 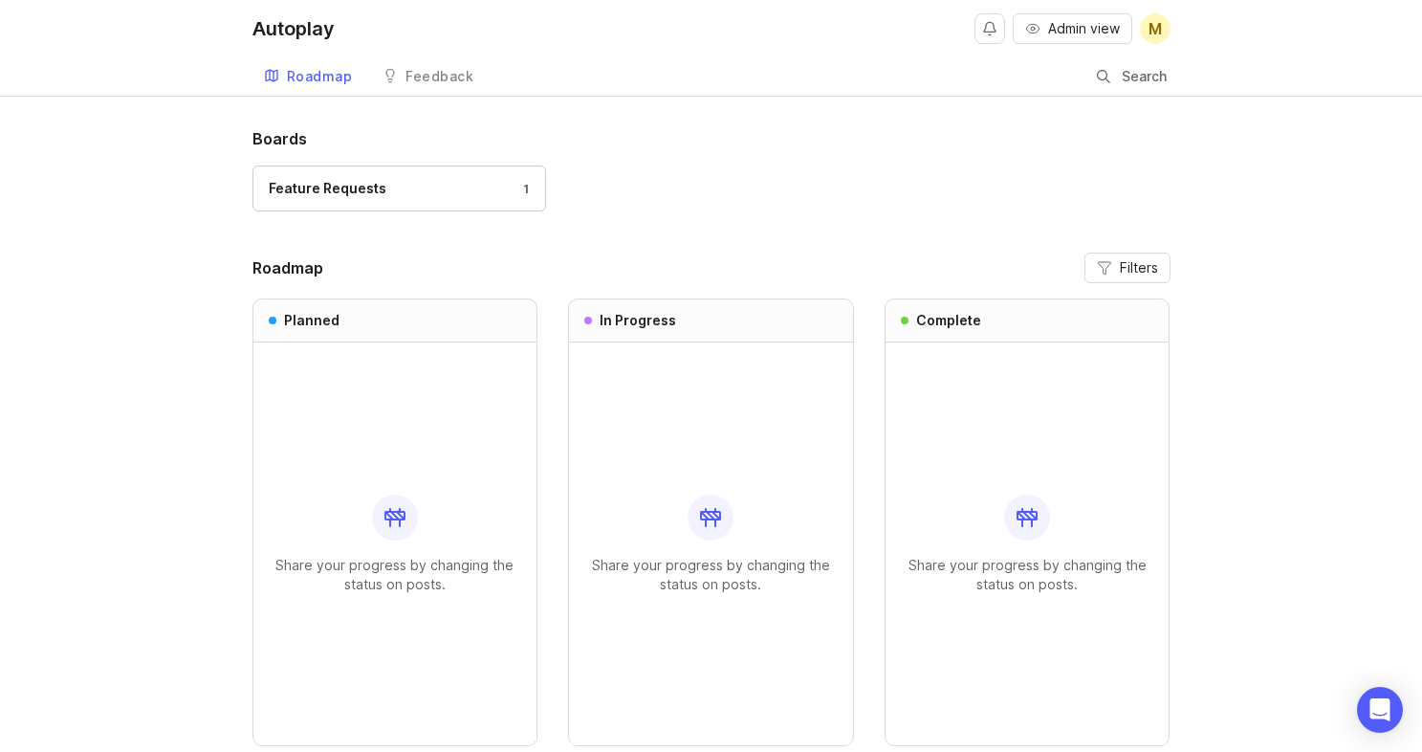 What do you see at coordinates (319, 77) in the screenshot?
I see `div: Roadmap` at bounding box center [319, 77].